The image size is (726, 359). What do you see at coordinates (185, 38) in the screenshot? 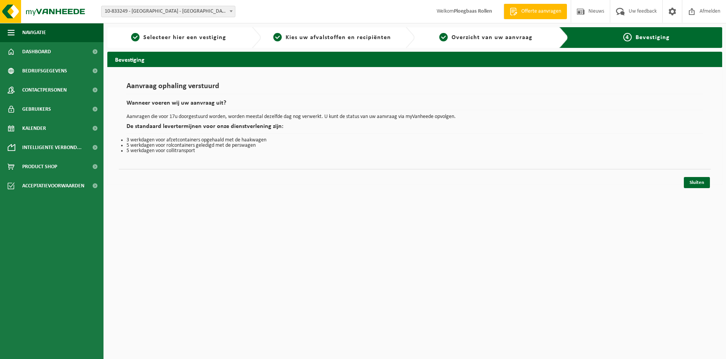
I see `span: Selecteer hier een vestiging` at bounding box center [185, 38].